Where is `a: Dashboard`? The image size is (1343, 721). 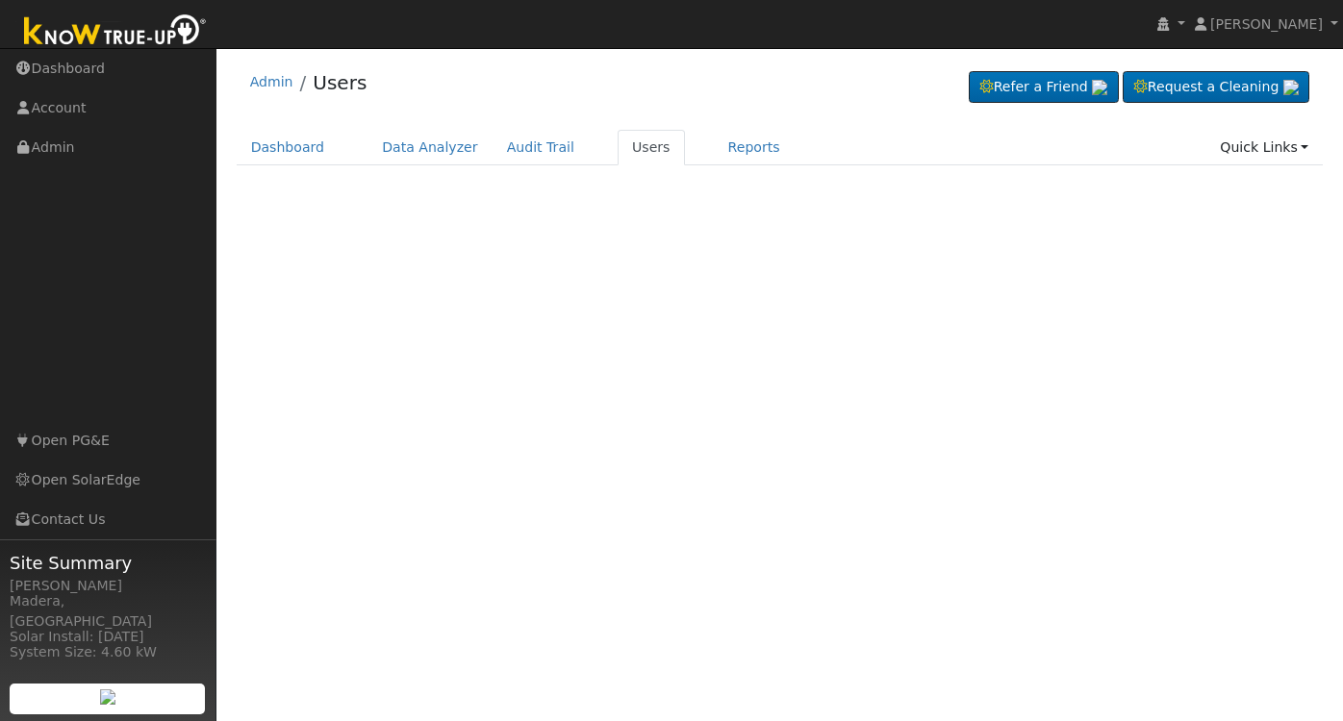
a: Dashboard is located at coordinates (288, 147).